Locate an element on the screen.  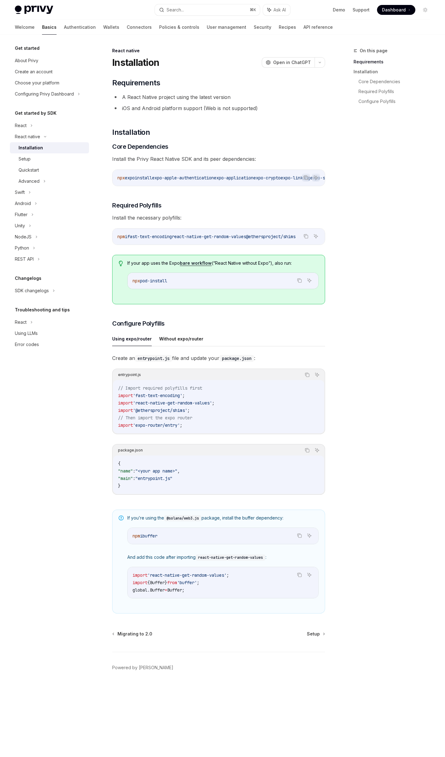
span: npx is located at coordinates (136, 281).